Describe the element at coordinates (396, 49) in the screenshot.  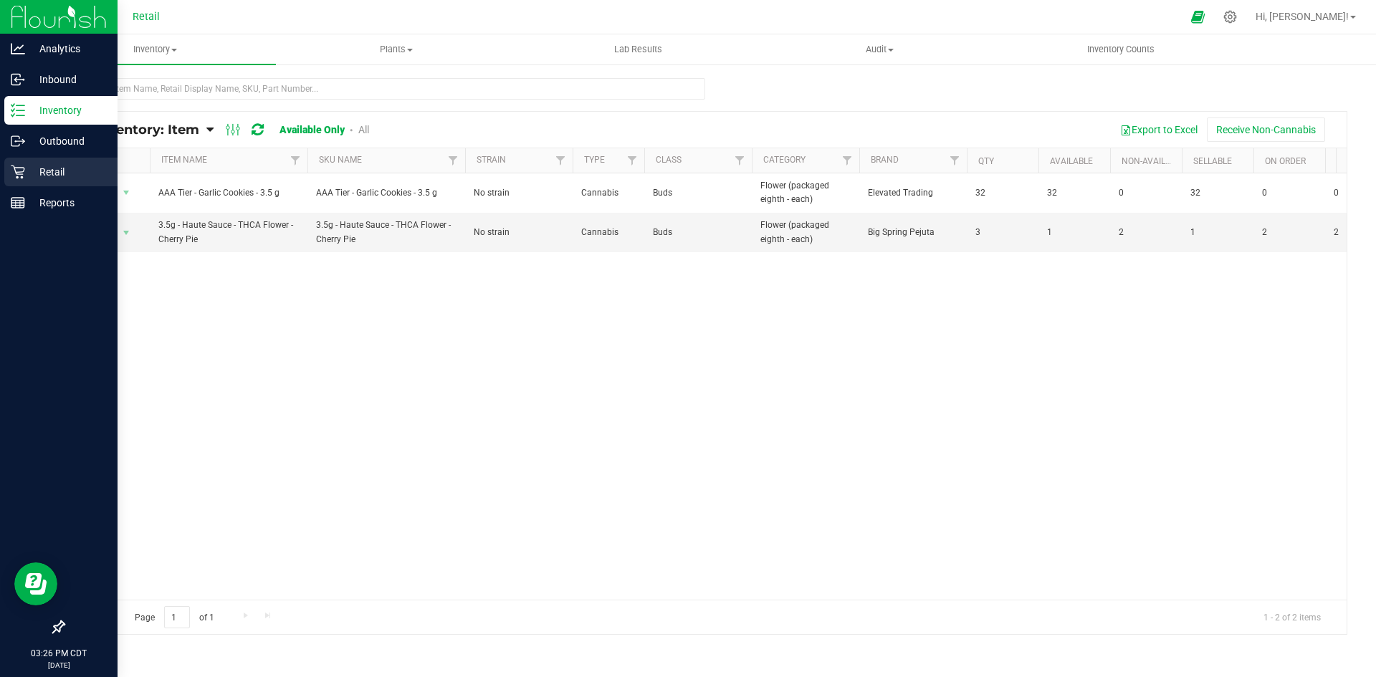
I see `span: Plants` at that location.